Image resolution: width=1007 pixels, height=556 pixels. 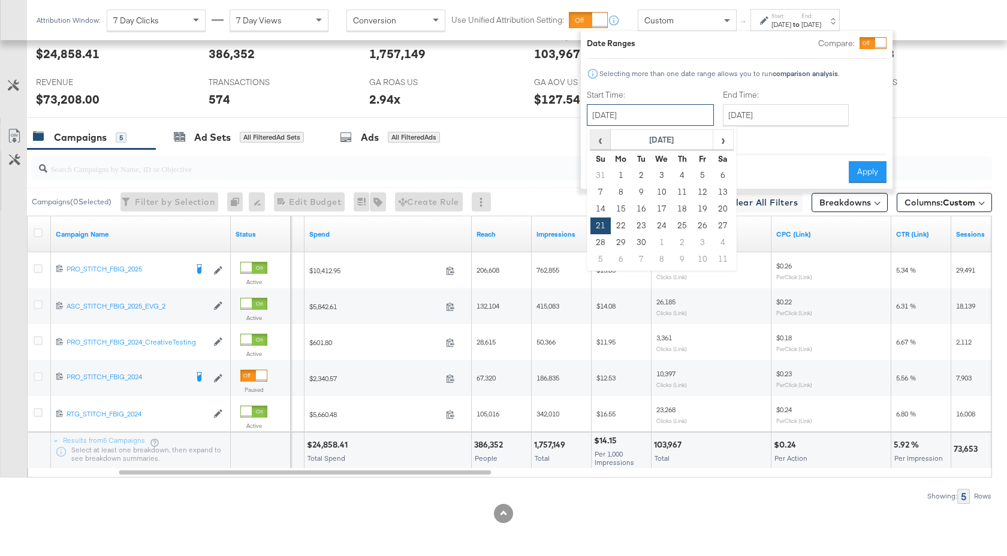 What do you see at coordinates (666, 301) in the screenshot?
I see `span: 26,185` at bounding box center [666, 301].